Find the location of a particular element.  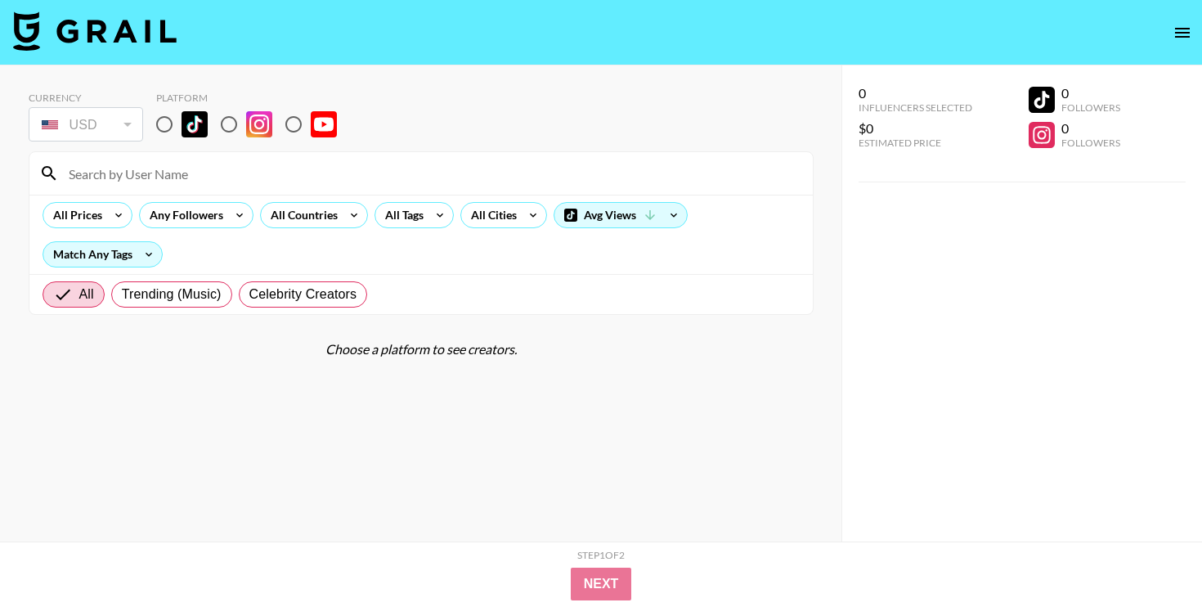

img: Grail Talent is located at coordinates (95, 31).